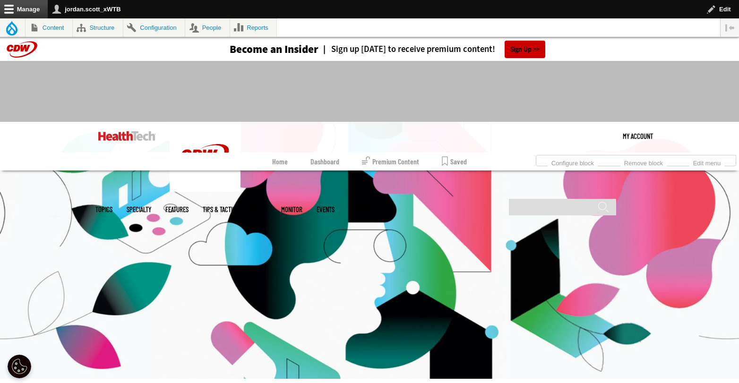 The height and width of the screenshot is (383, 739). Describe the element at coordinates (390, 162) in the screenshot. I see `a: Premium Content` at that location.